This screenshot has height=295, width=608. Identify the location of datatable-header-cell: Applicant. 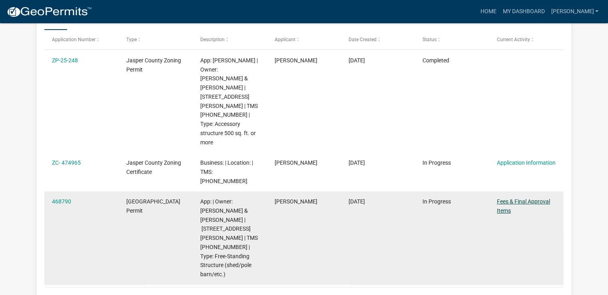
(303, 40).